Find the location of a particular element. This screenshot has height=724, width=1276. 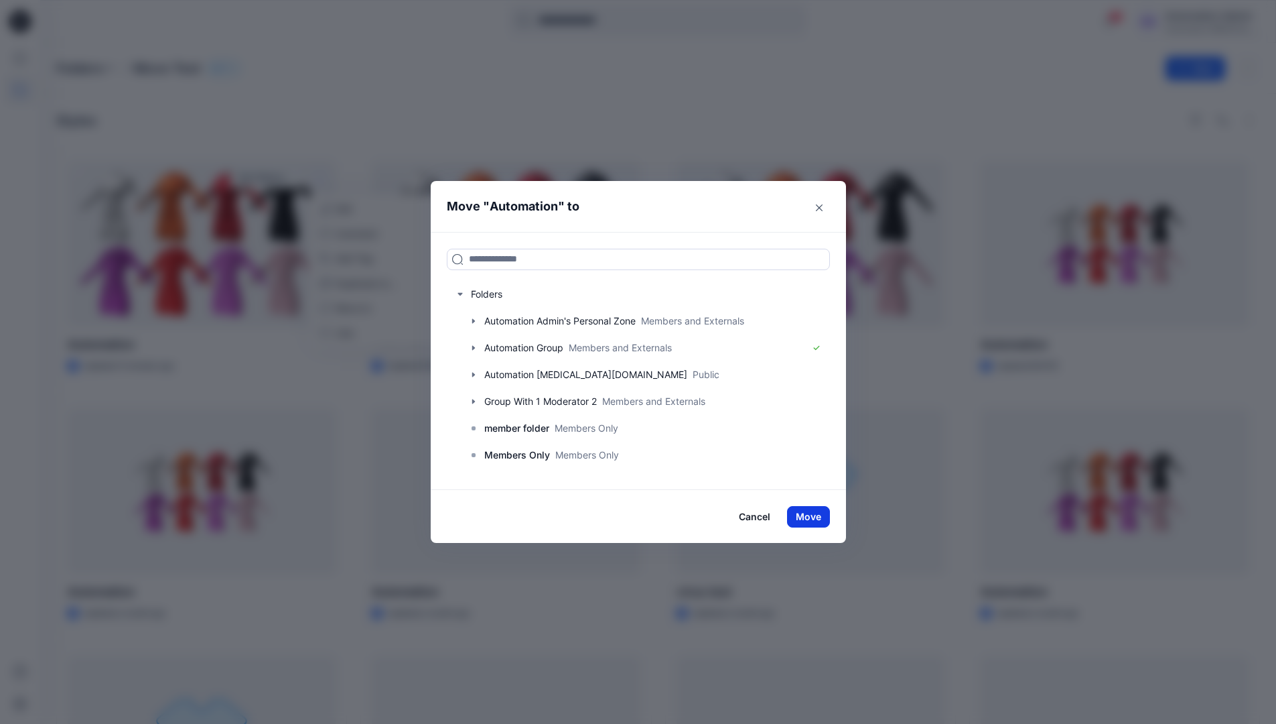

header: Move " " to is located at coordinates (628, 206).